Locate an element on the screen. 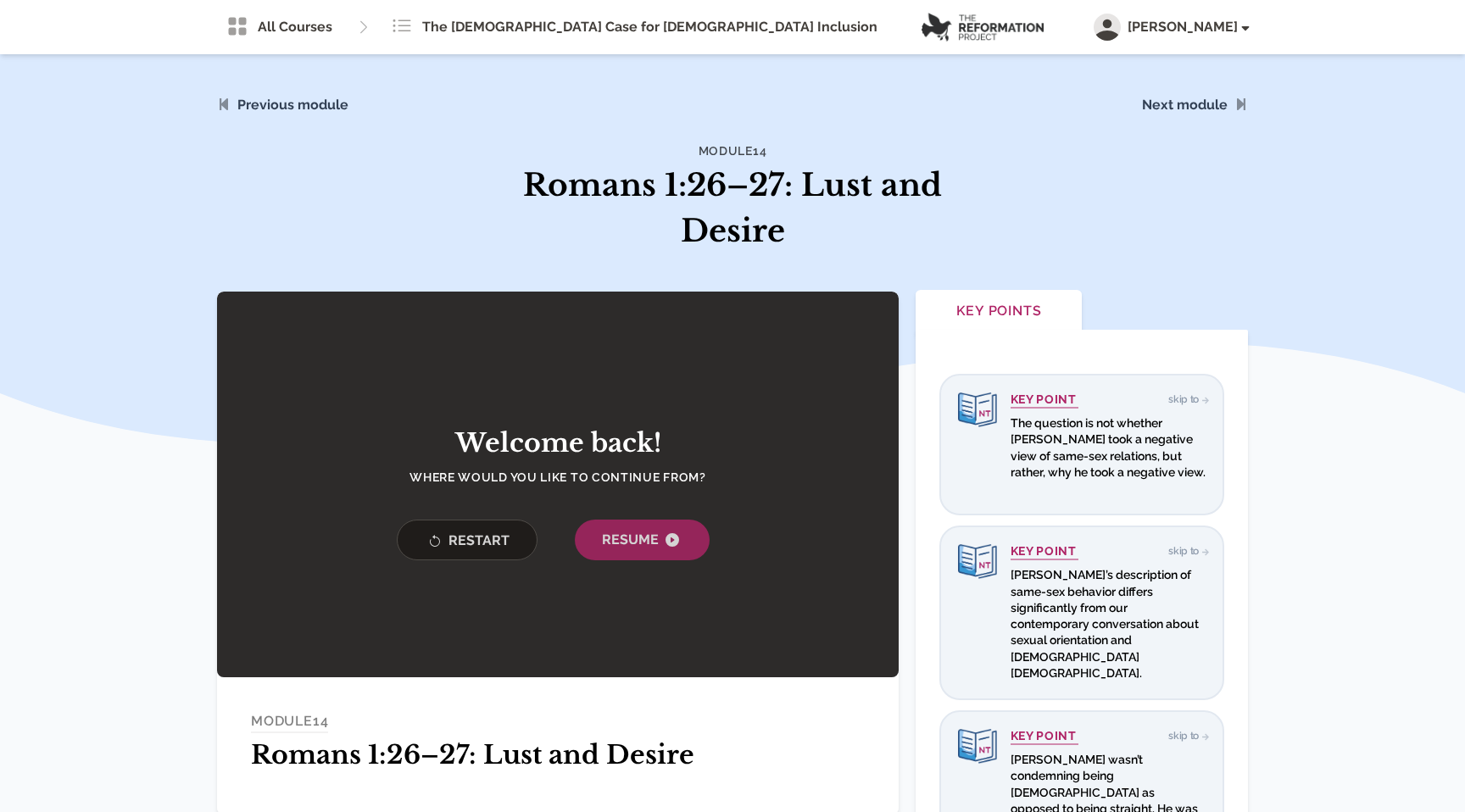  span: All Courses is located at coordinates (295, 27).